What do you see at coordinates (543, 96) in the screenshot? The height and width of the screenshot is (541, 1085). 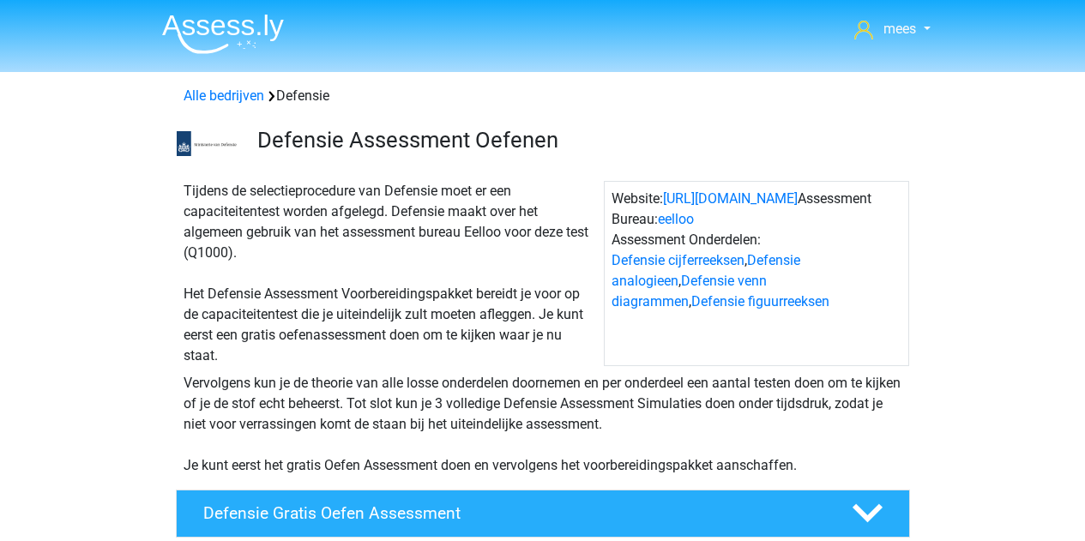 I see `div: Defensie` at bounding box center [543, 96].